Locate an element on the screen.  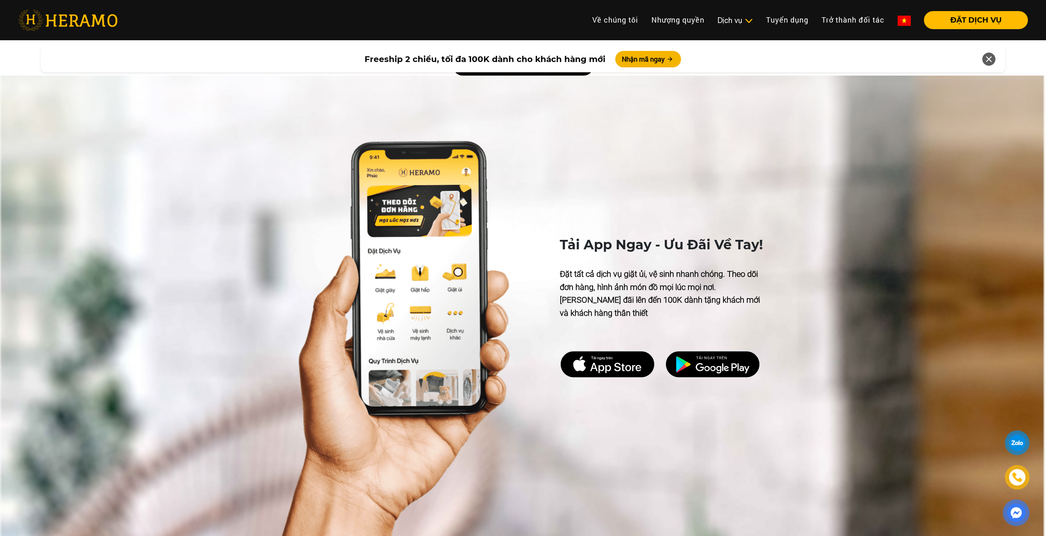
div: Dịch vụ is located at coordinates (735, 20).